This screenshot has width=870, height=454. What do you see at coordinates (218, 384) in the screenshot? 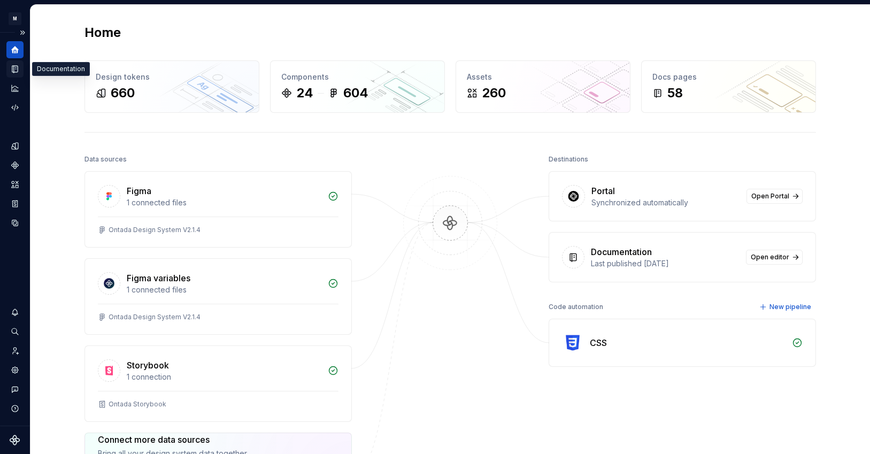
I see `a: Storybook1 connectionOntada Storybook` at bounding box center [218, 384].